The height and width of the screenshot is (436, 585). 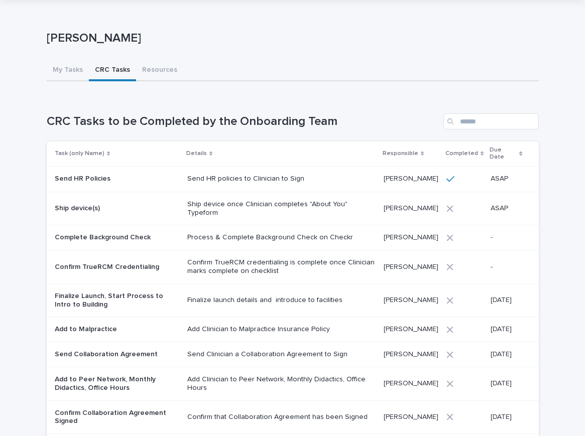 What do you see at coordinates (281, 384) in the screenshot?
I see `p: Add Clinician to Peer Network, Monthly Didactics, Office Hours` at bounding box center [281, 384].